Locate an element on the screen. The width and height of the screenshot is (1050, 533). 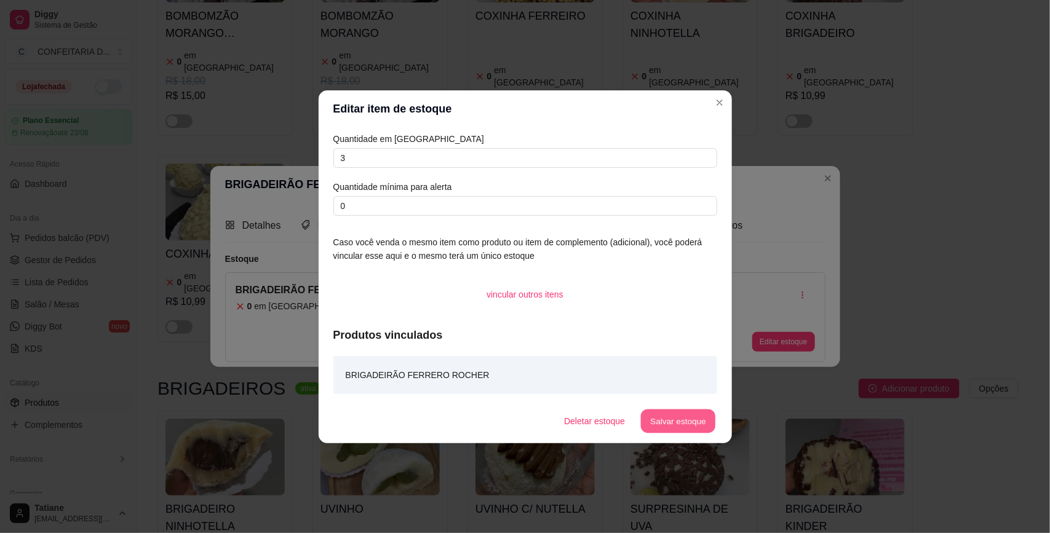
article: BRIGADEIRÃO FERRERO ROCHER is located at coordinates (418, 375).